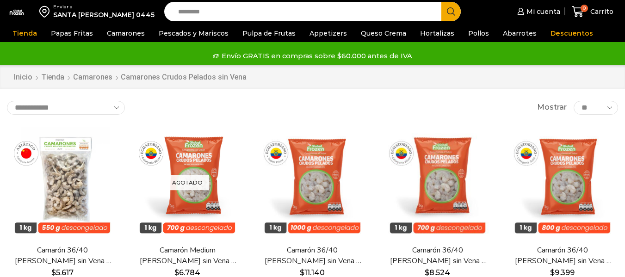 Image resolution: width=625 pixels, height=277 pixels. What do you see at coordinates (479, 33) in the screenshot?
I see `a: Pollos` at bounding box center [479, 33].